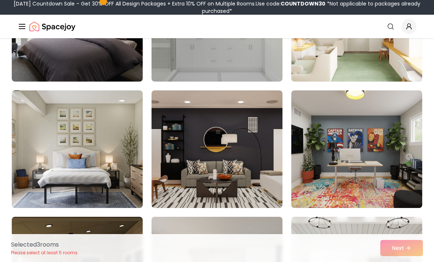  What do you see at coordinates (357, 149) in the screenshot?
I see `img: Room room-81` at bounding box center [357, 149].